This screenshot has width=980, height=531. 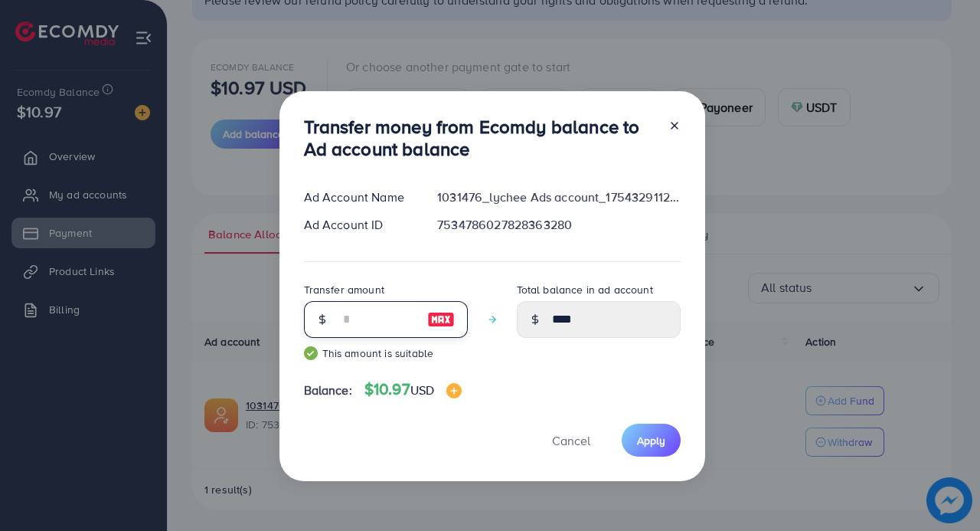 What do you see at coordinates (558, 197) in the screenshot?
I see `div: 1031476_lychee Ads account_1754329112812` at bounding box center [558, 197].